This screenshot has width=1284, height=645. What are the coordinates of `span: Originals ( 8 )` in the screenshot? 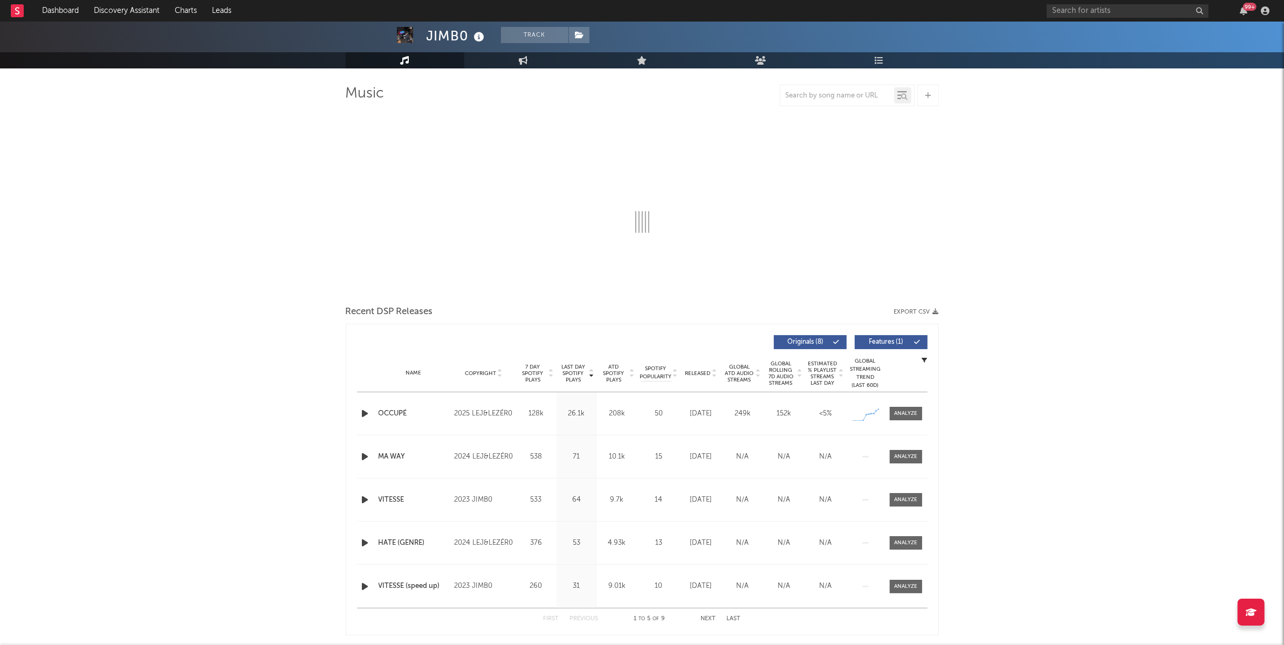 It's located at (805, 342).